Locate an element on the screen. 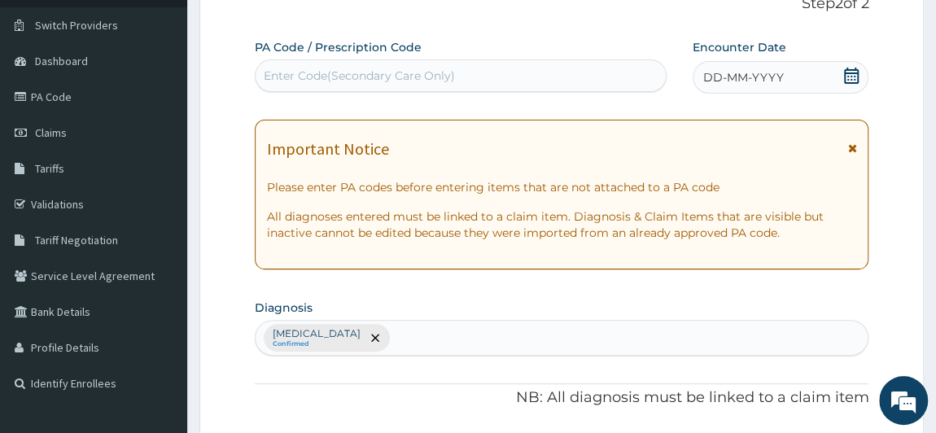 This screenshot has width=936, height=433. span: DD-MM-YYYY is located at coordinates (743, 77).